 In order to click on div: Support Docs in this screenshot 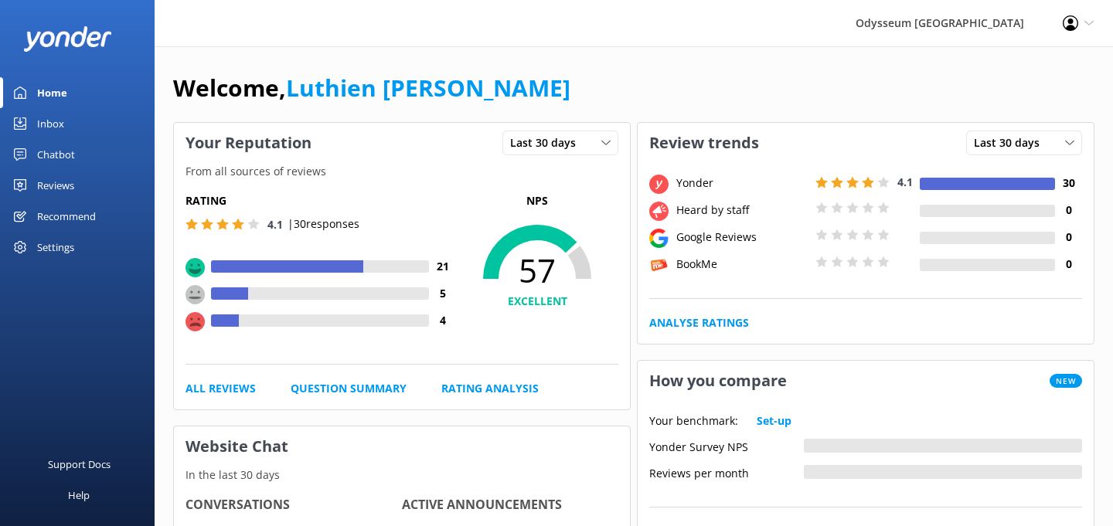, I will do `click(79, 465)`.